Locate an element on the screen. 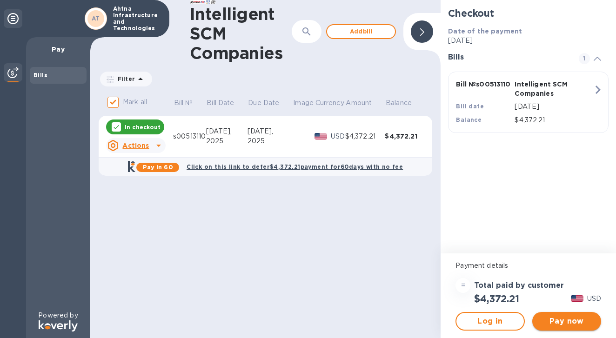  p: In checkout is located at coordinates (142, 127).